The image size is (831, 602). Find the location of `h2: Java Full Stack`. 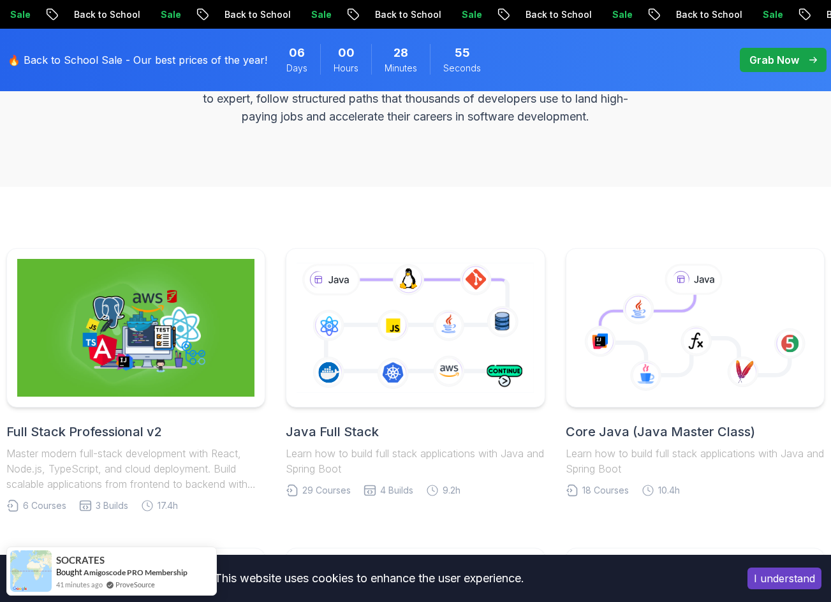

h2: Java Full Stack is located at coordinates (415, 432).